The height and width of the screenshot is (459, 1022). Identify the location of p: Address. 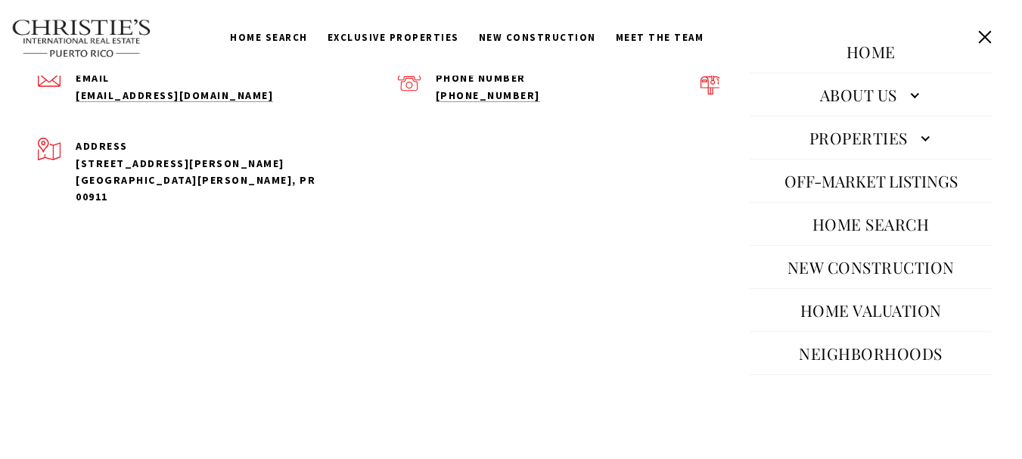
(208, 146).